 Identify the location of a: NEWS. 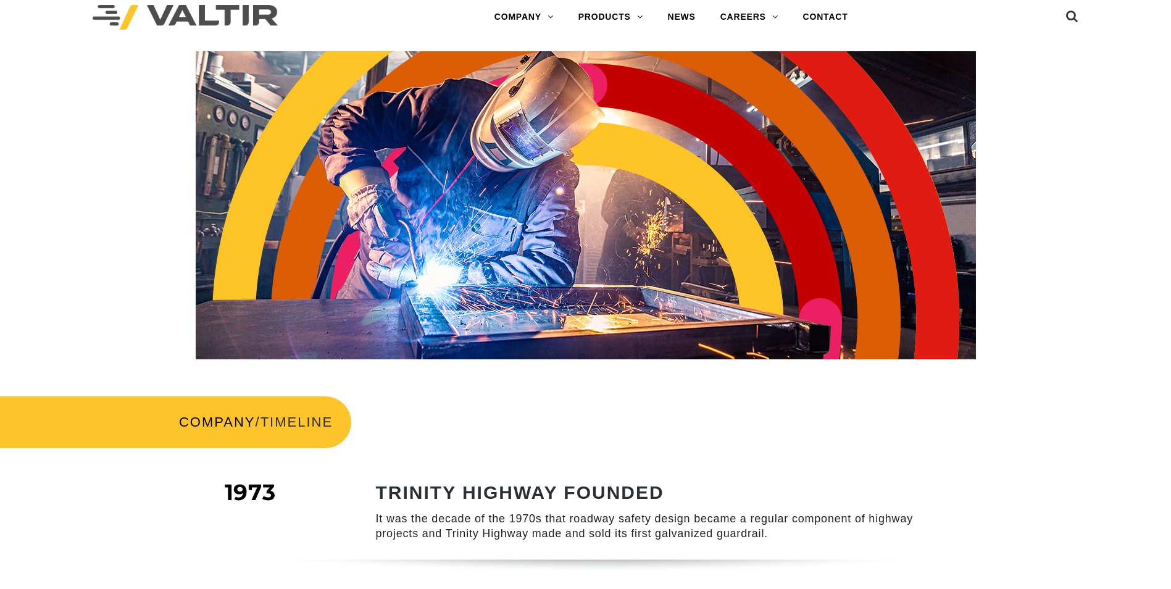
(682, 17).